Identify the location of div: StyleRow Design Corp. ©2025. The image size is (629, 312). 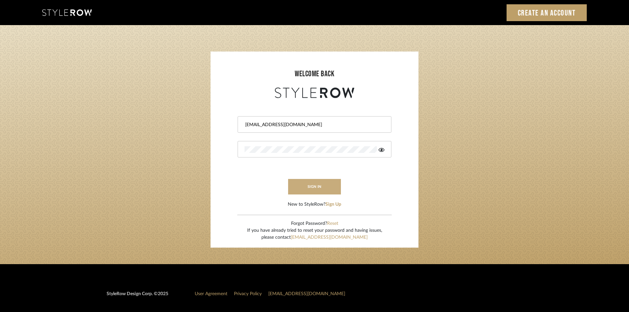
(137, 296).